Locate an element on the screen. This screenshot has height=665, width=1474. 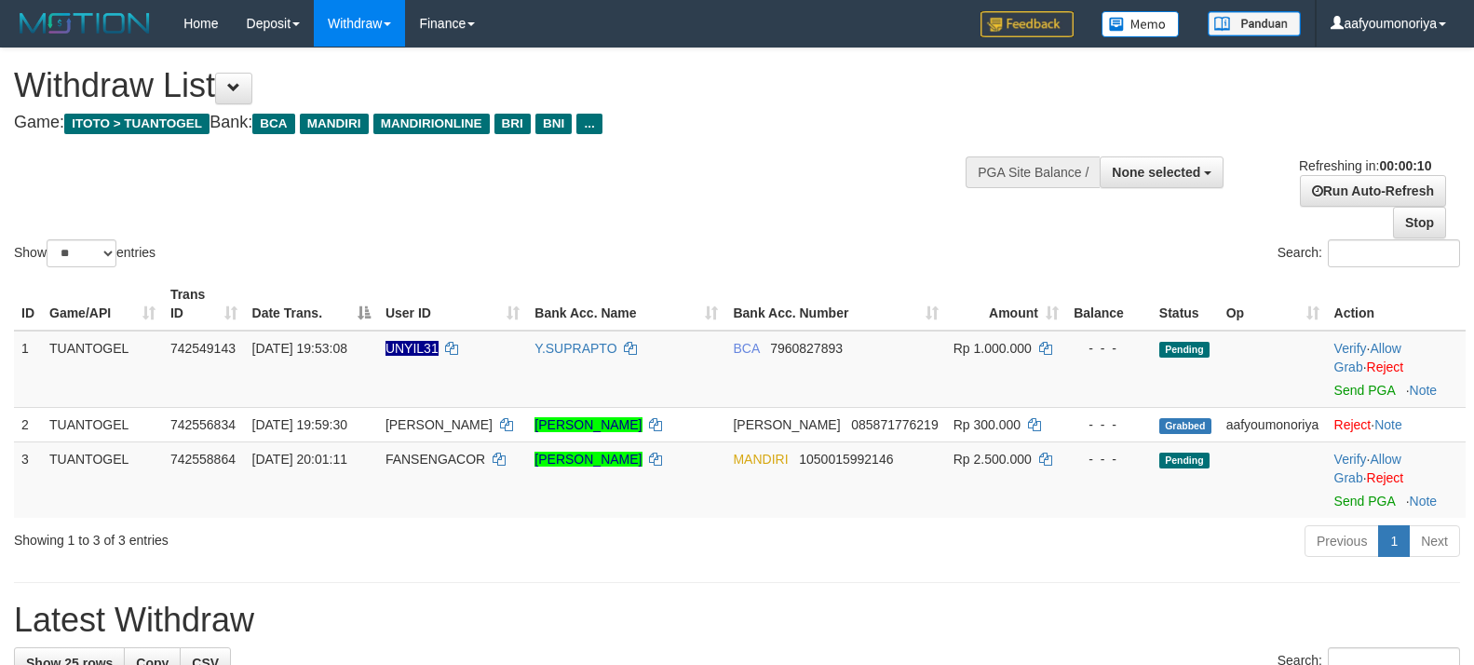
h1: Withdraw List is located at coordinates (489, 86).